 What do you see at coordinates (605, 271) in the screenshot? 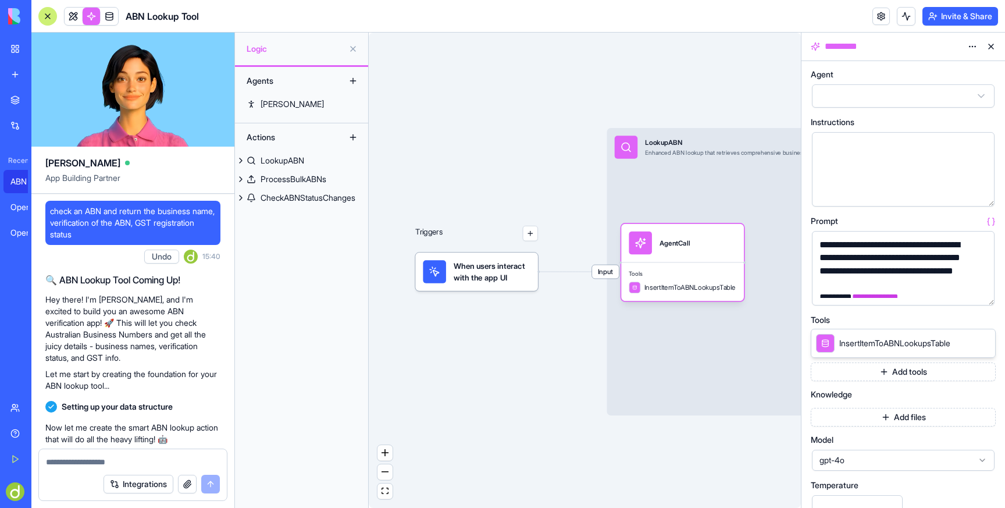
I see `span: Input` at bounding box center [605, 271].